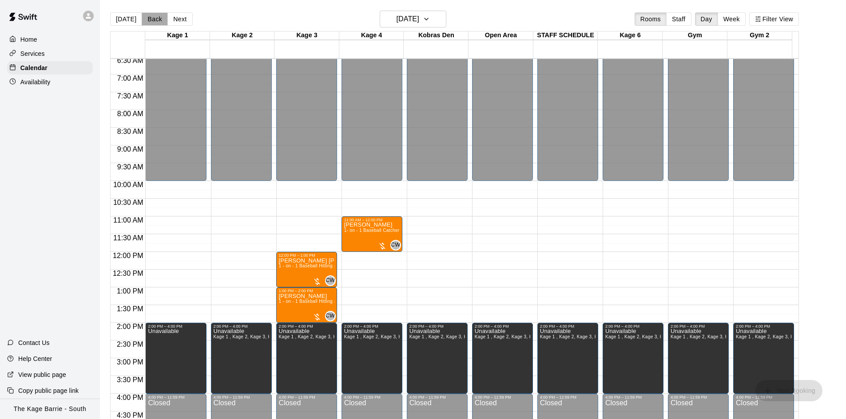  What do you see at coordinates (306, 270) in the screenshot?
I see `div: 12:00 PM – 1:00 PM: Hudson Lasseter` at bounding box center [306, 270].